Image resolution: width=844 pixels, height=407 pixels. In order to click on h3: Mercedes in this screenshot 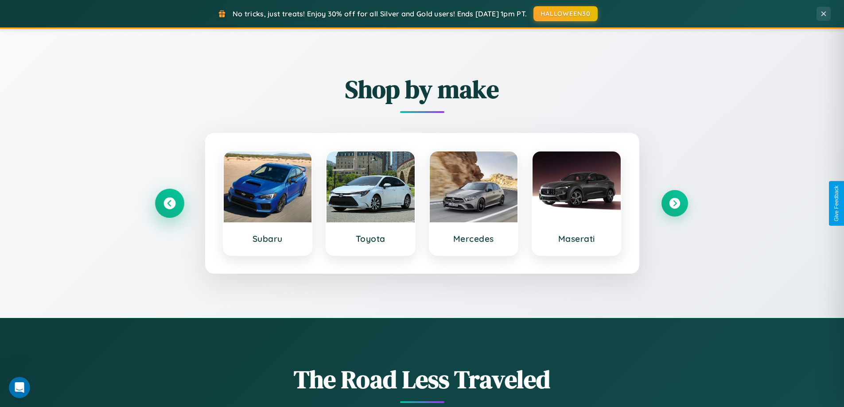, I will do `click(474, 239)`.